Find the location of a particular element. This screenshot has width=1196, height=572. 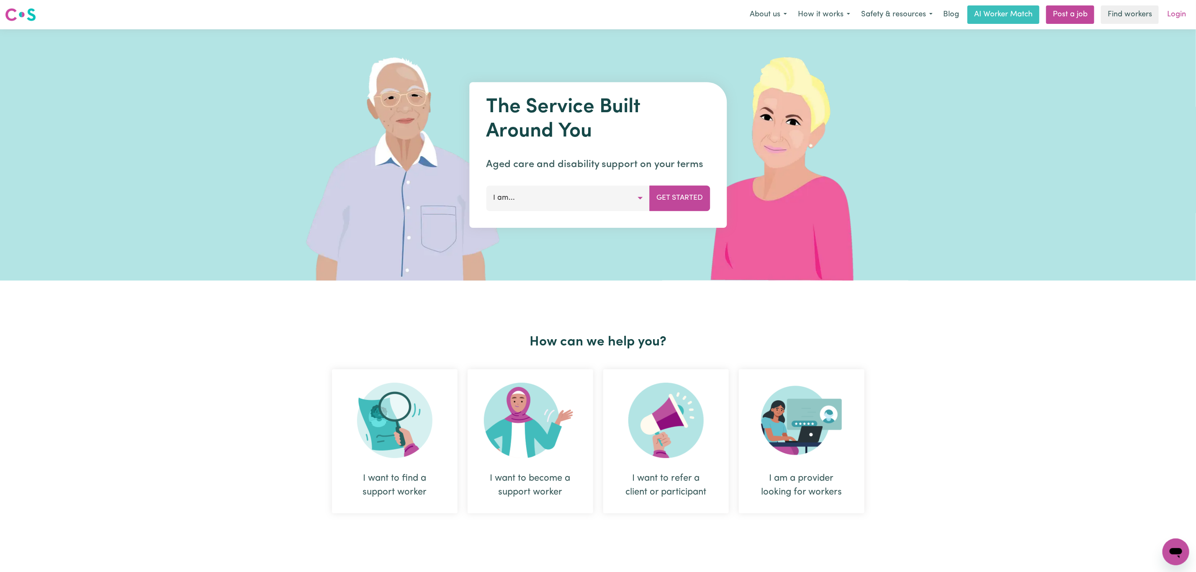

img: Provider is located at coordinates (801, 420).